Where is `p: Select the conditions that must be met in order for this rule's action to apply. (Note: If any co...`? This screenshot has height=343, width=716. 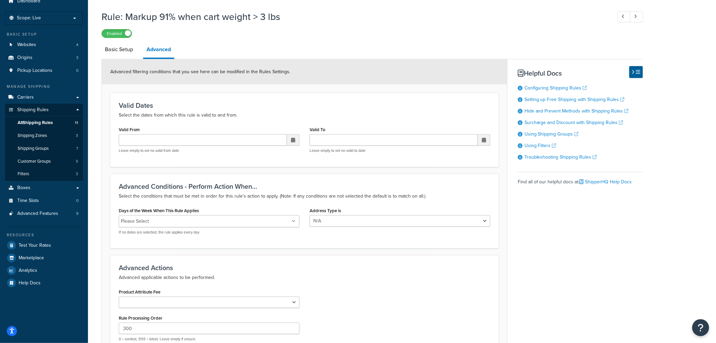
p: Select the conditions that must be met in order for this rule's action to apply. (Note: If any co... is located at coordinates (305, 196).